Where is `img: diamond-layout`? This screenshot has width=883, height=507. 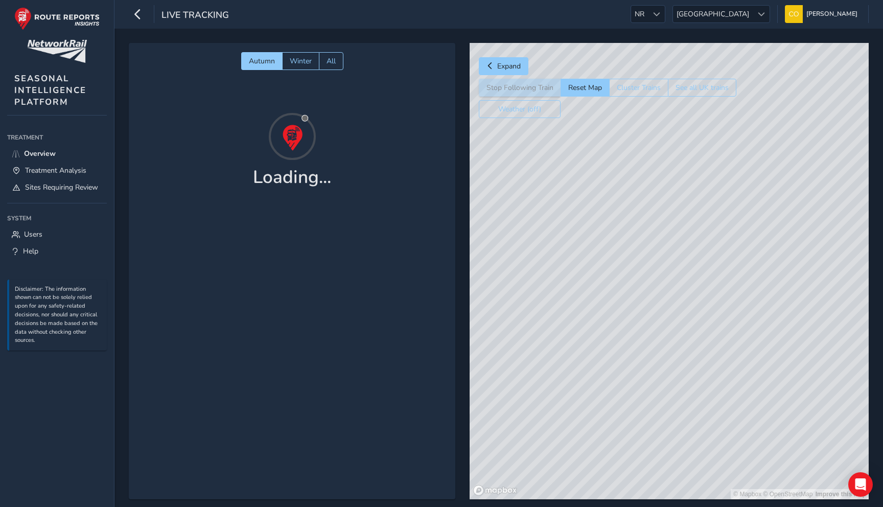
img: diamond-layout is located at coordinates (793, 14).